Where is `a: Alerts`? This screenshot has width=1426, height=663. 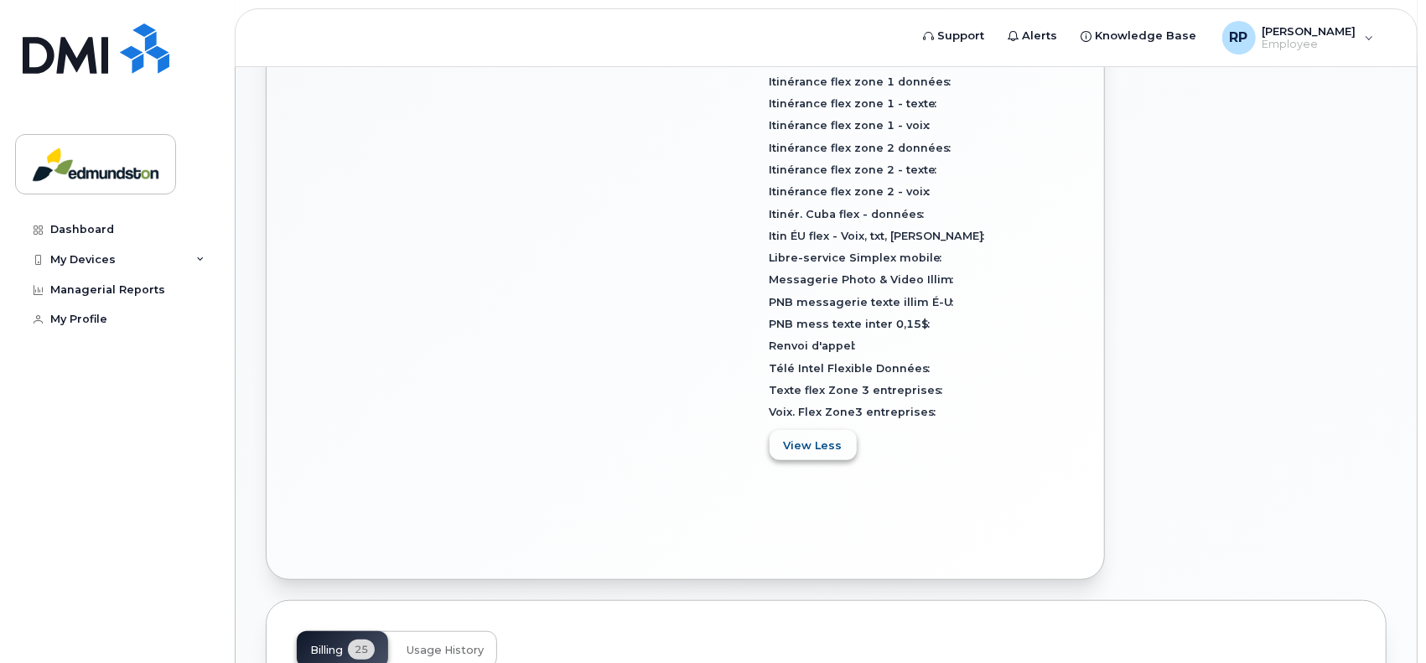 a: Alerts is located at coordinates (1033, 36).